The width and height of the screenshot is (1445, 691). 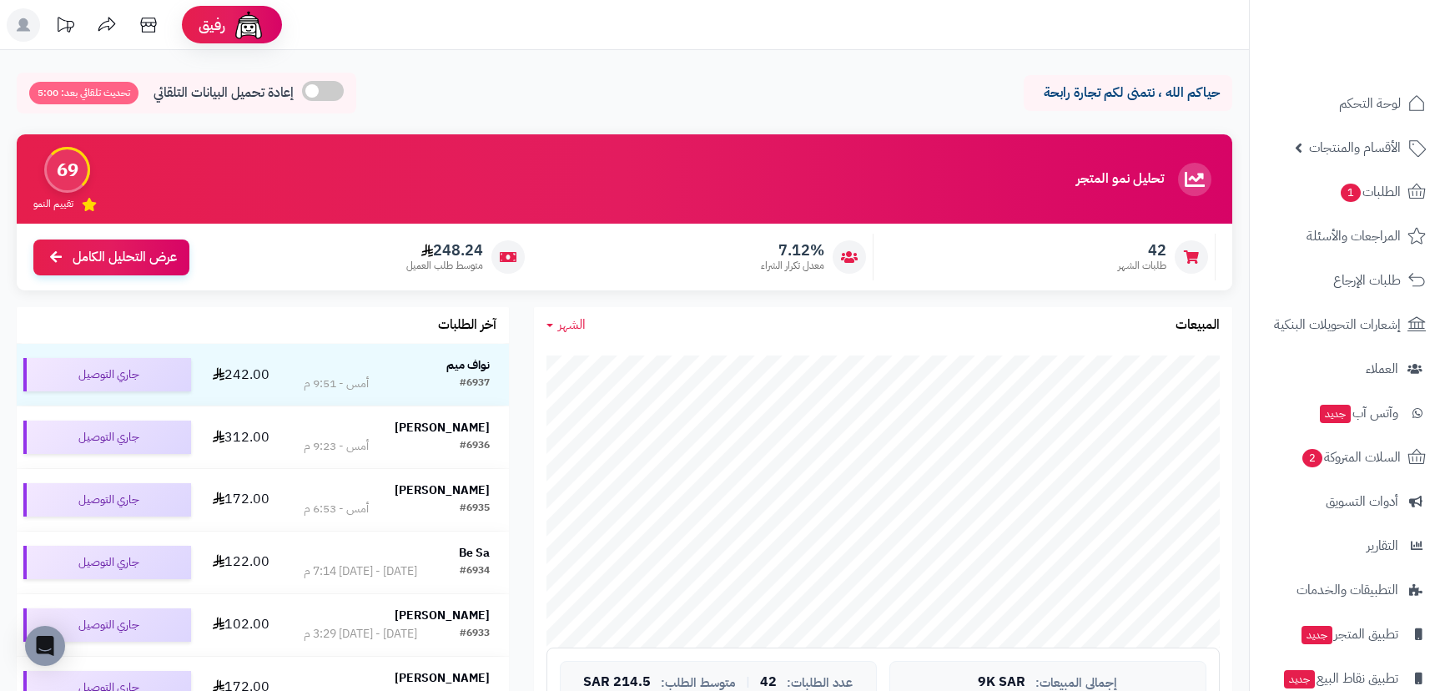 I want to click on span: رفيق, so click(x=212, y=25).